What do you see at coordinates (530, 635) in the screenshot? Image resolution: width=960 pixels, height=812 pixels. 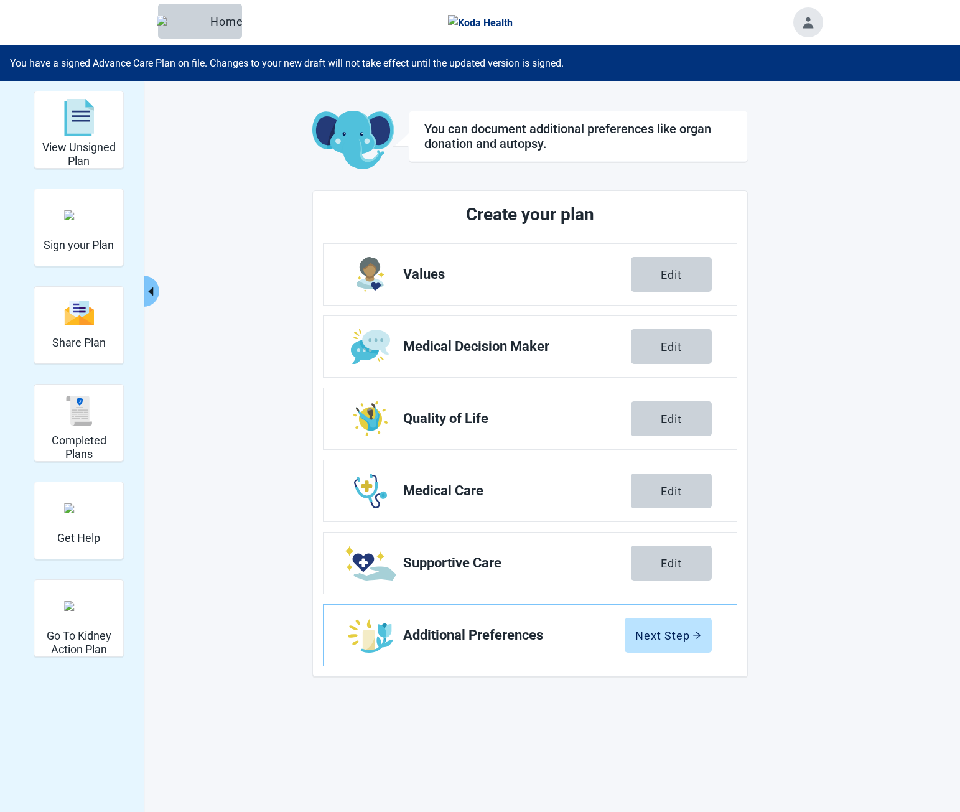 I see `a: Edit Additional Preferences section` at bounding box center [530, 635].